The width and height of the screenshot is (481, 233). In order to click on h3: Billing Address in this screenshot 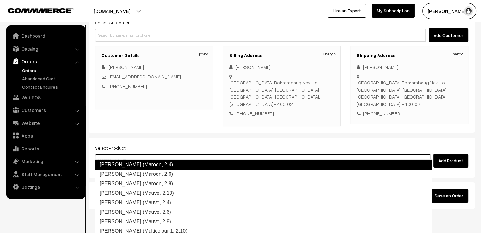, I will do `click(282, 55)`.